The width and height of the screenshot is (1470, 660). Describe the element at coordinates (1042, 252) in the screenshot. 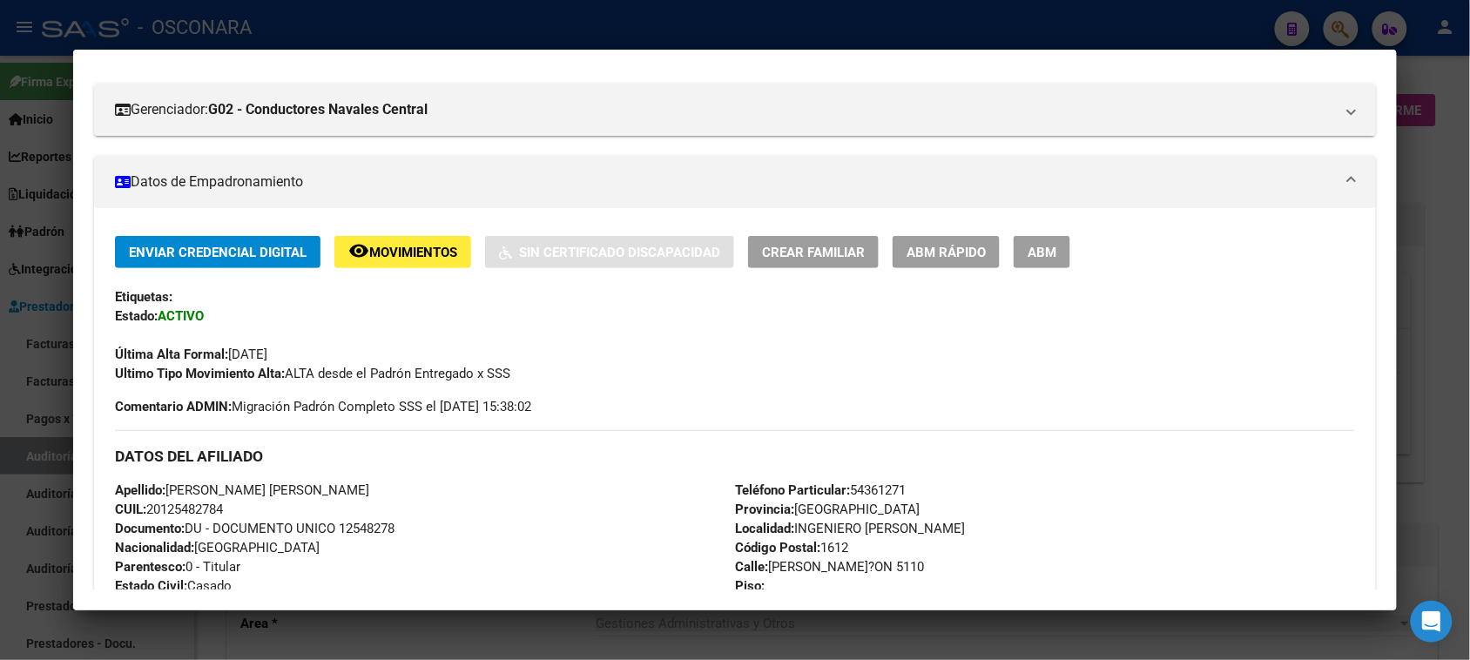

I see `button: ABM` at that location.